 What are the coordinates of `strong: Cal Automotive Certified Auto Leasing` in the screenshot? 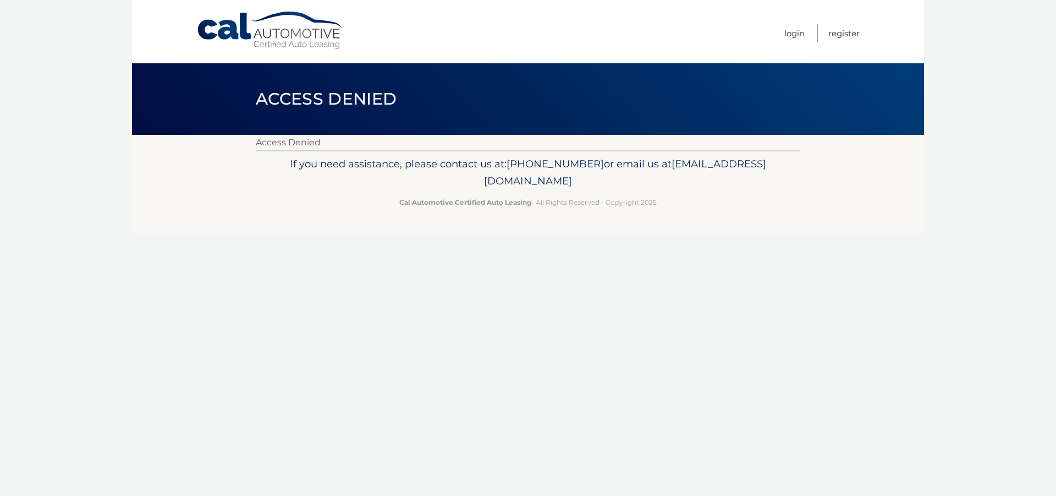 It's located at (465, 202).